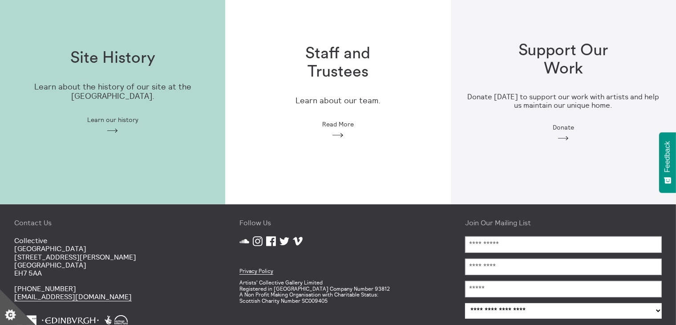 This screenshot has height=325, width=676. What do you see at coordinates (667, 157) in the screenshot?
I see `span: Feedback` at bounding box center [667, 157].